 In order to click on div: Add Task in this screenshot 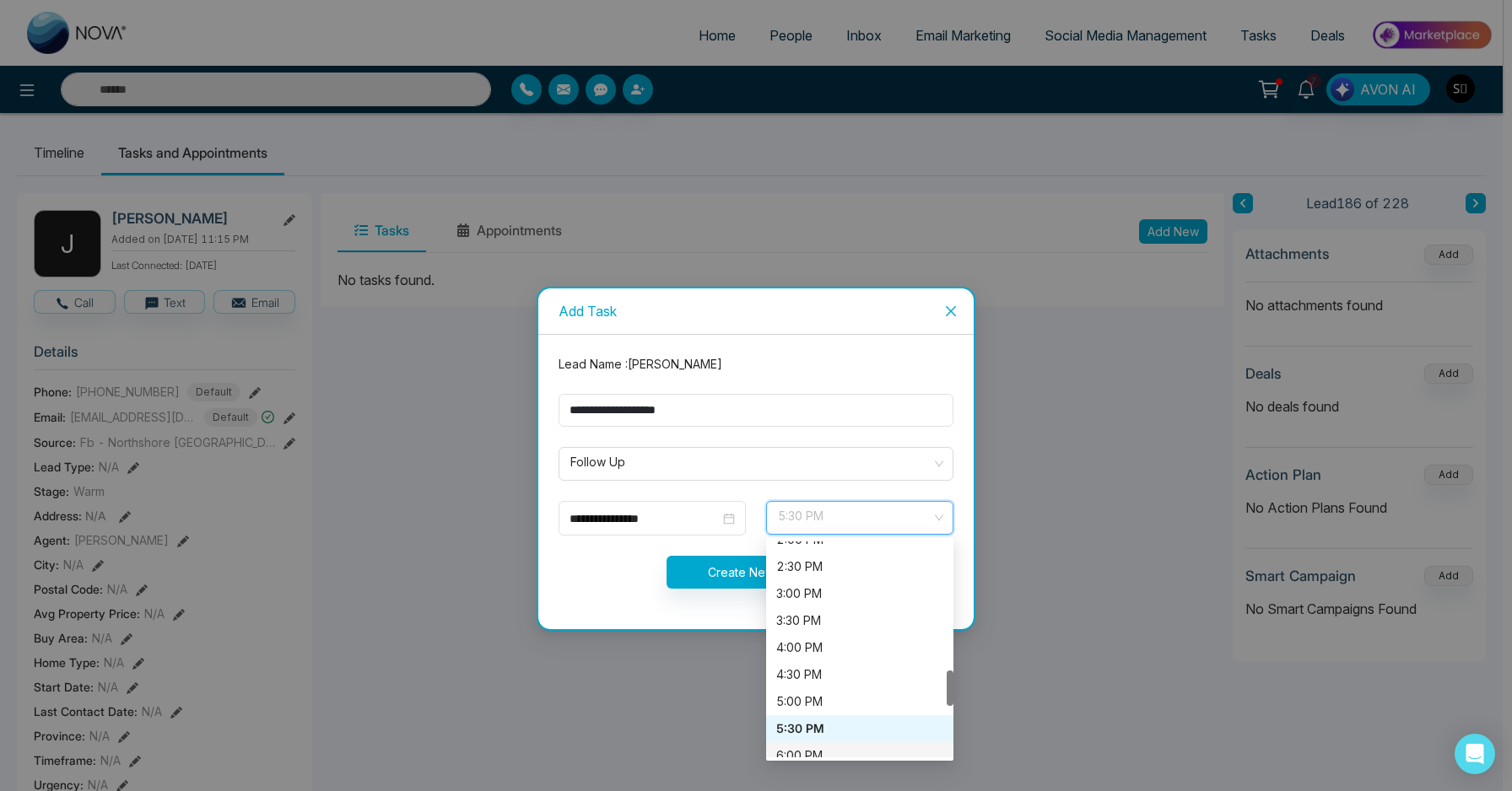, I will do `click(756, 311)`.